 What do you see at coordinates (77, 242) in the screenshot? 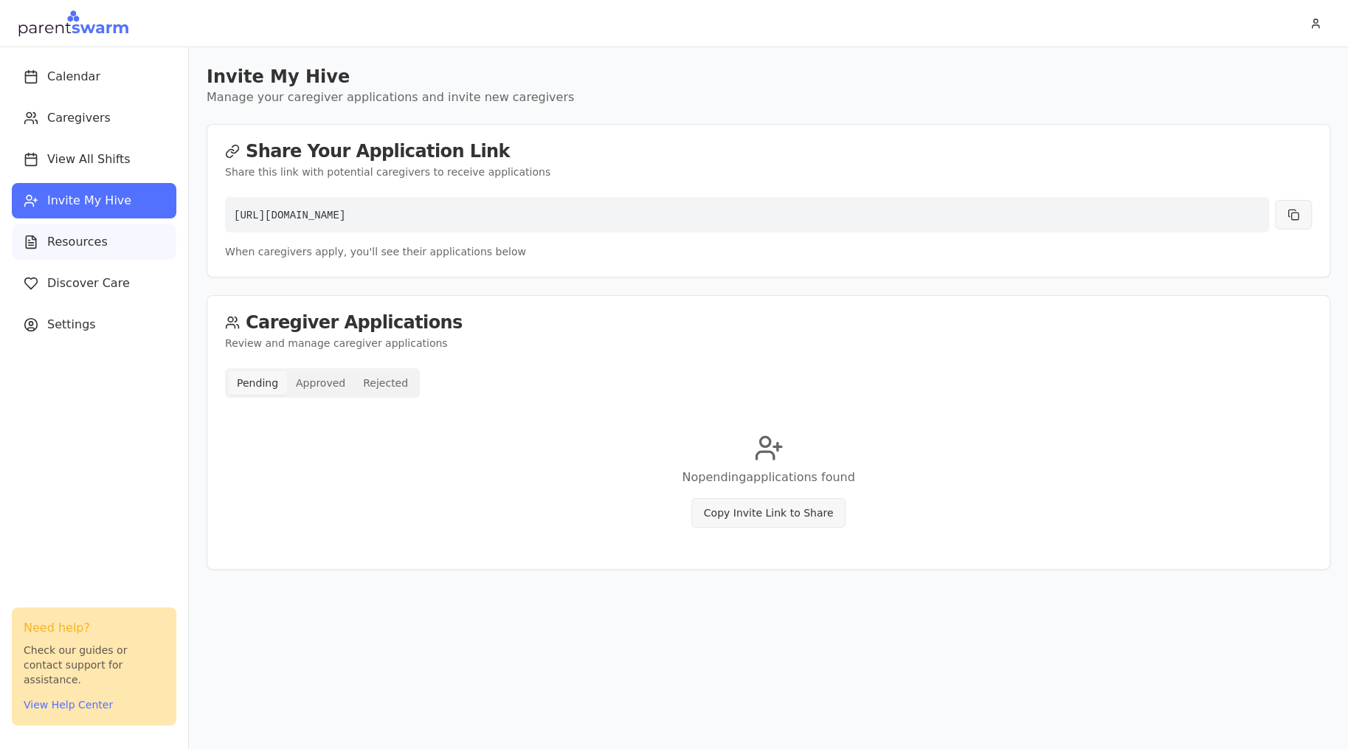
I see `span: Resources` at bounding box center [77, 242].